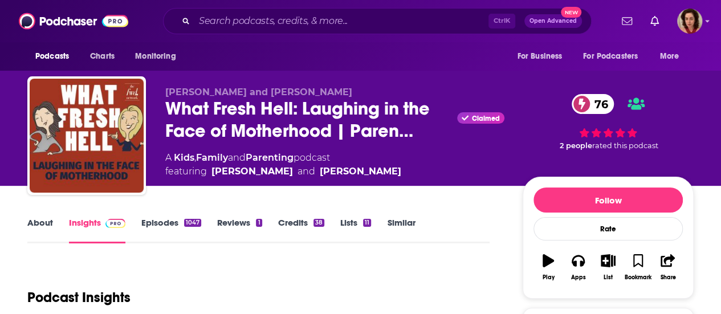 Image resolution: width=721 pixels, height=314 pixels. I want to click on a: Lists11, so click(355, 230).